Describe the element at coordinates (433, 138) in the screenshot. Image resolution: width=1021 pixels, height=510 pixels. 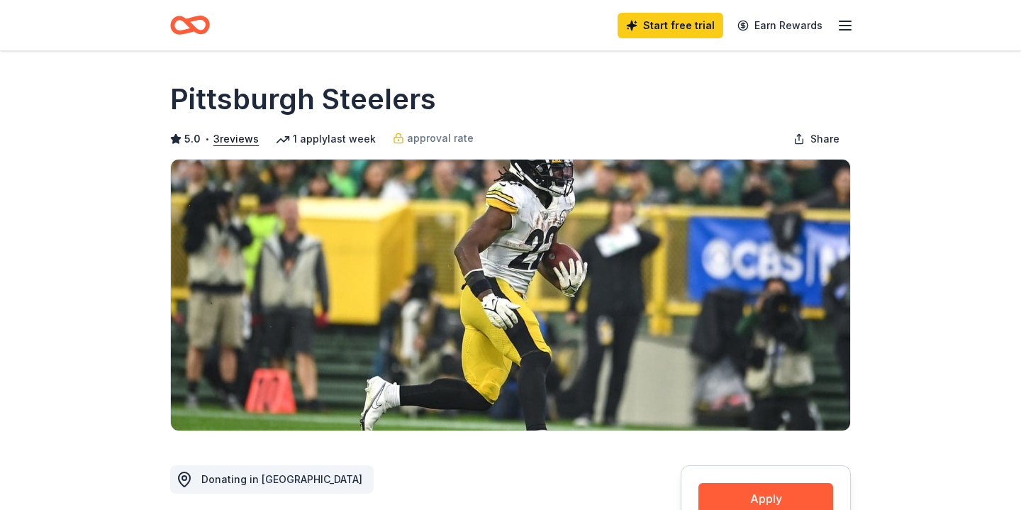
I see `a: approval rate` at that location.